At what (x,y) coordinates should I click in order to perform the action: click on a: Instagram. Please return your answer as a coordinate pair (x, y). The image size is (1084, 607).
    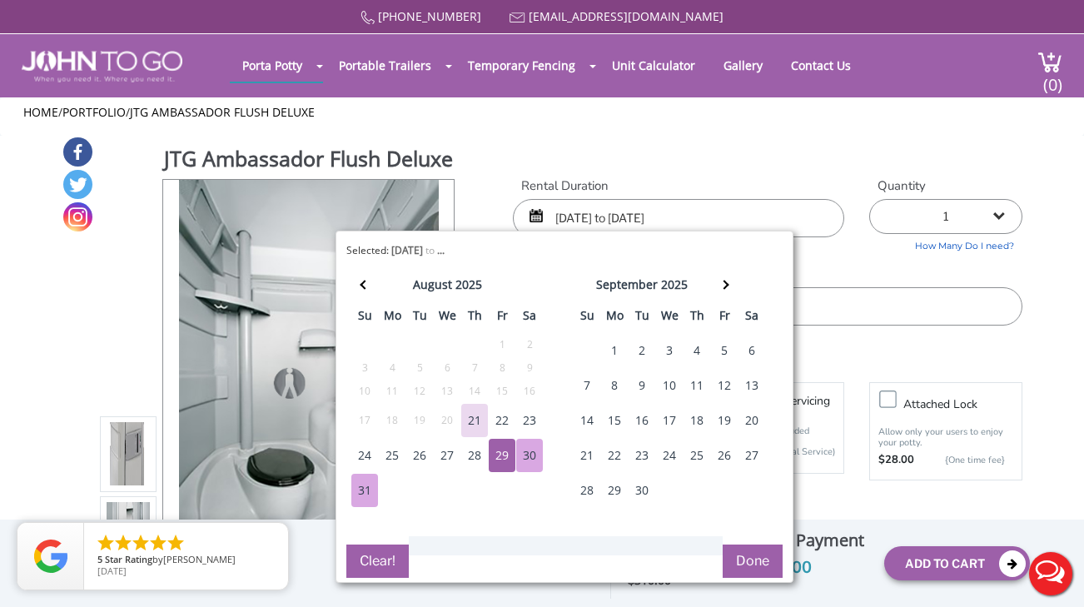
    Looking at the image, I should click on (77, 216).